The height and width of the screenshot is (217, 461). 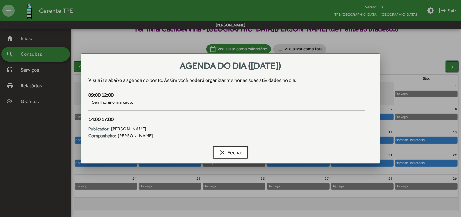 What do you see at coordinates (230, 80) in the screenshot?
I see `div: Visualize abaixo a agenda do ponto . Assim você poderá organizar melhor as suas atividades no dia.` at bounding box center [230, 80].